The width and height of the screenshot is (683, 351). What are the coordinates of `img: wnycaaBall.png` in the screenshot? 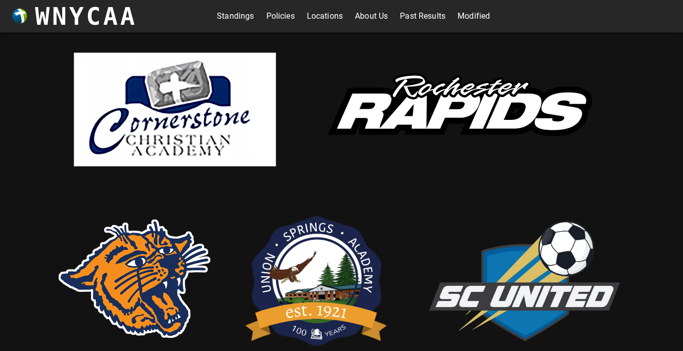 It's located at (20, 16).